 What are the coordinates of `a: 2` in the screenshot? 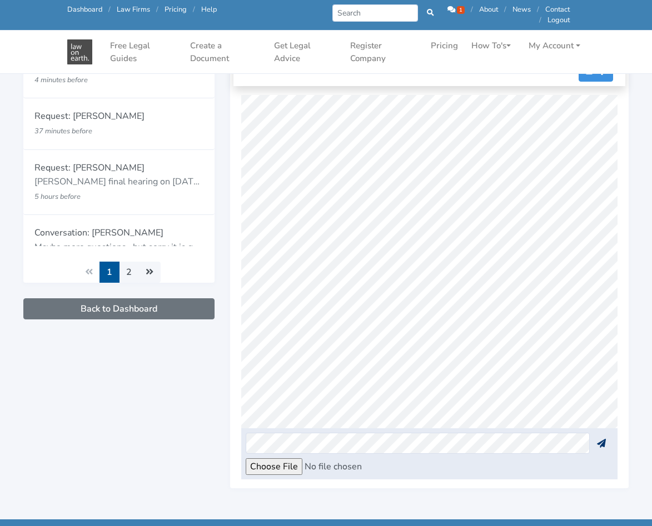 It's located at (129, 272).